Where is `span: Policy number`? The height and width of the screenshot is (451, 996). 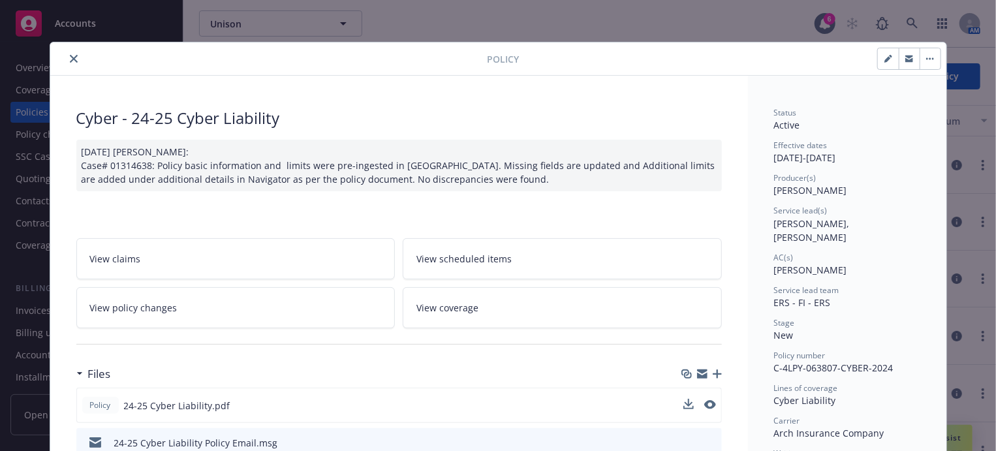 span: Policy number is located at coordinates (800, 355).